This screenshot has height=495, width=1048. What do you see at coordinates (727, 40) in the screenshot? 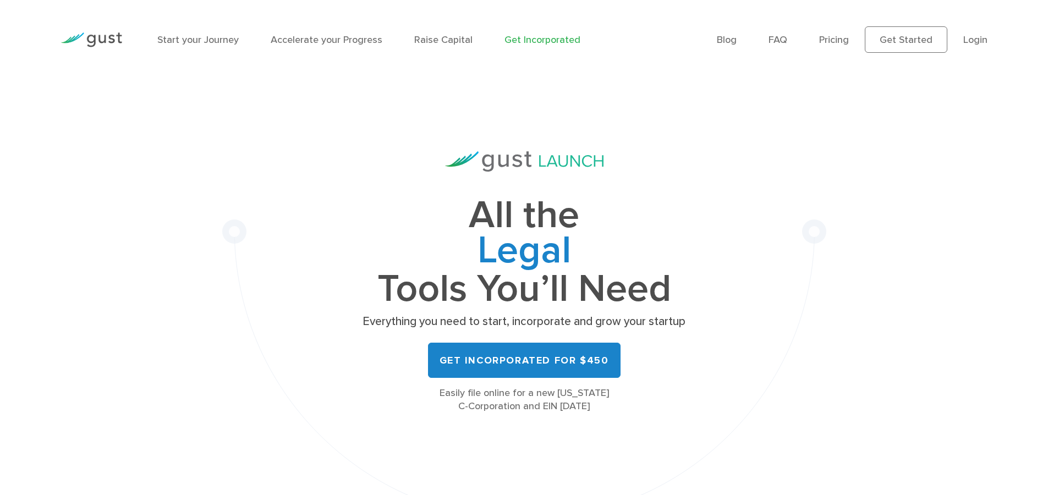
I see `a: Blog` at bounding box center [727, 40].